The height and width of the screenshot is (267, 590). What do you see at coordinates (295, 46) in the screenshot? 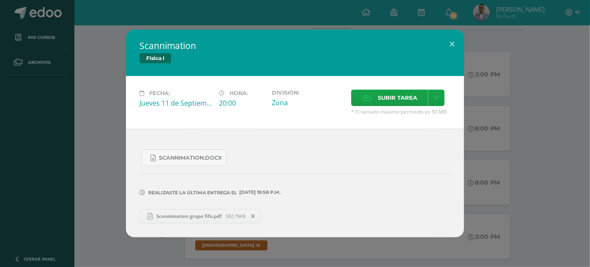
I see `h2: Scannimation` at bounding box center [295, 46].